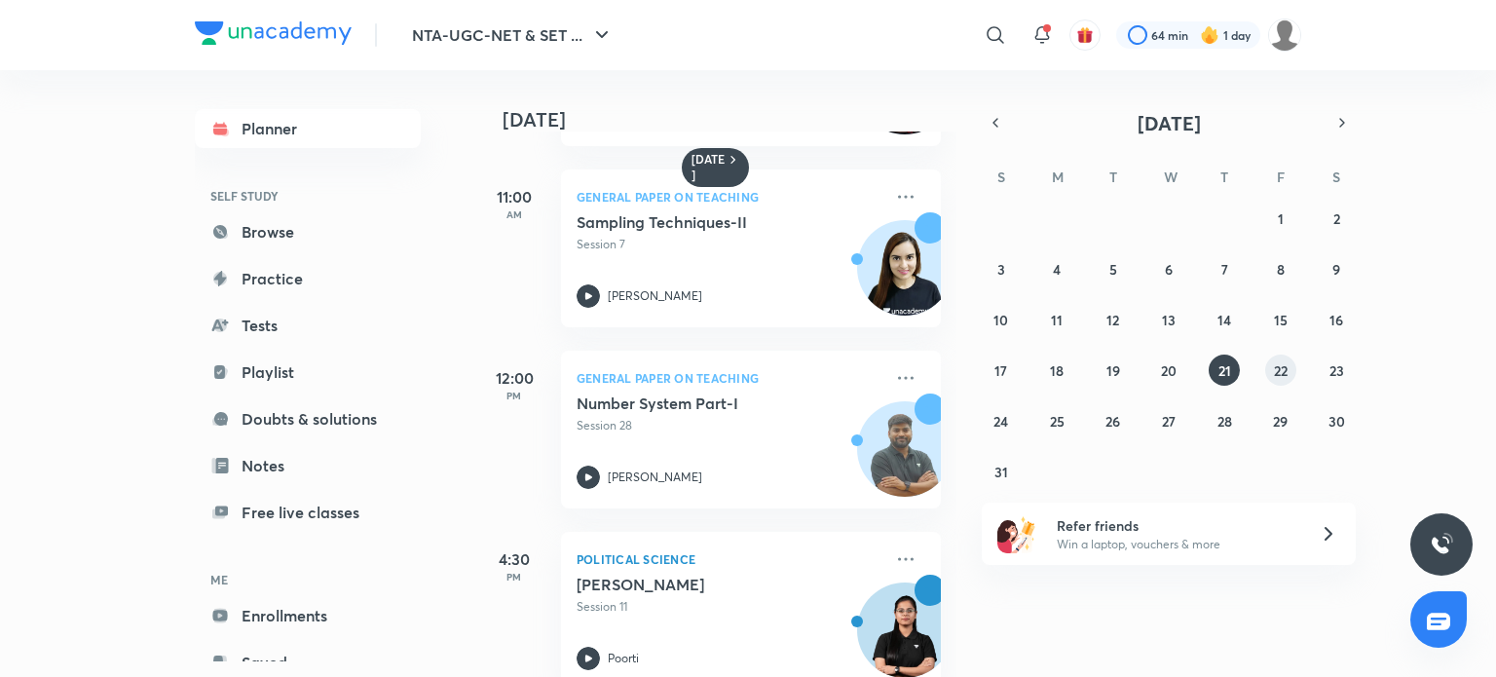 The width and height of the screenshot is (1496, 677). I want to click on abbr: August 18, 2025, so click(1057, 370).